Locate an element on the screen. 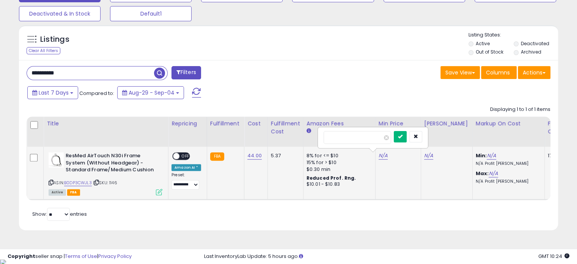 The image size is (577, 264). button: Deactivated & In Stock is located at coordinates (60, 14).